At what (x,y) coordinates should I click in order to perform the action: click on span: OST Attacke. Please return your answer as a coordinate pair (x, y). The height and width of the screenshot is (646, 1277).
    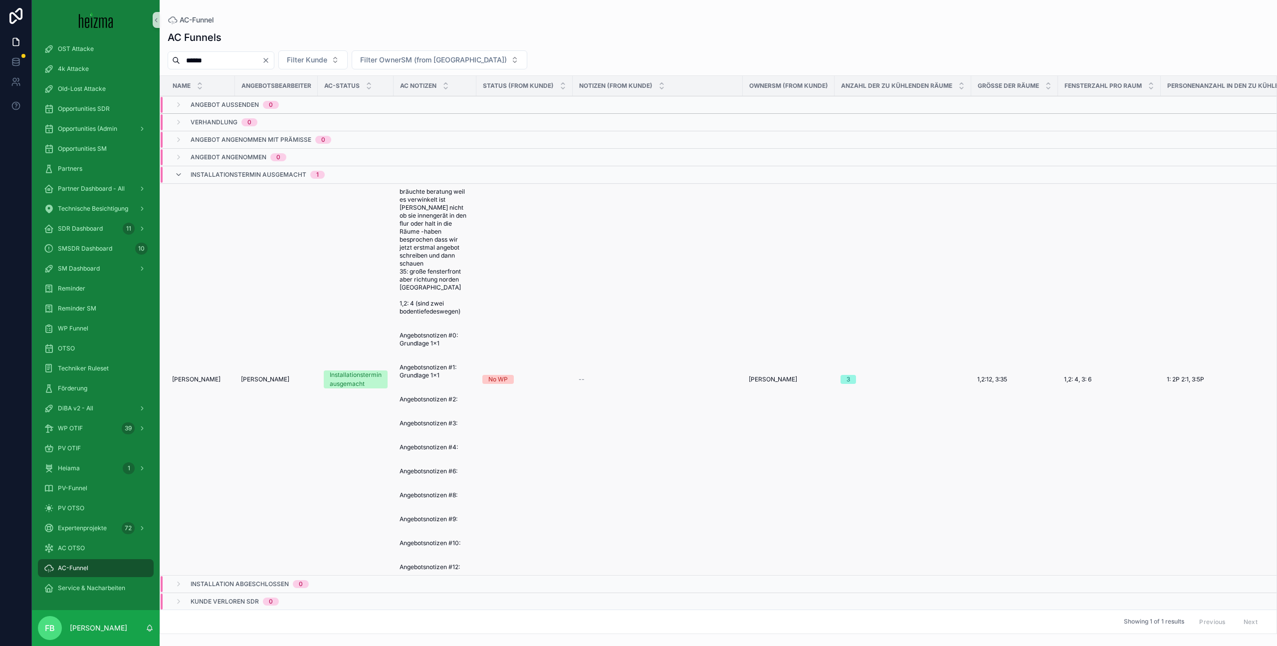
    Looking at the image, I should click on (76, 49).